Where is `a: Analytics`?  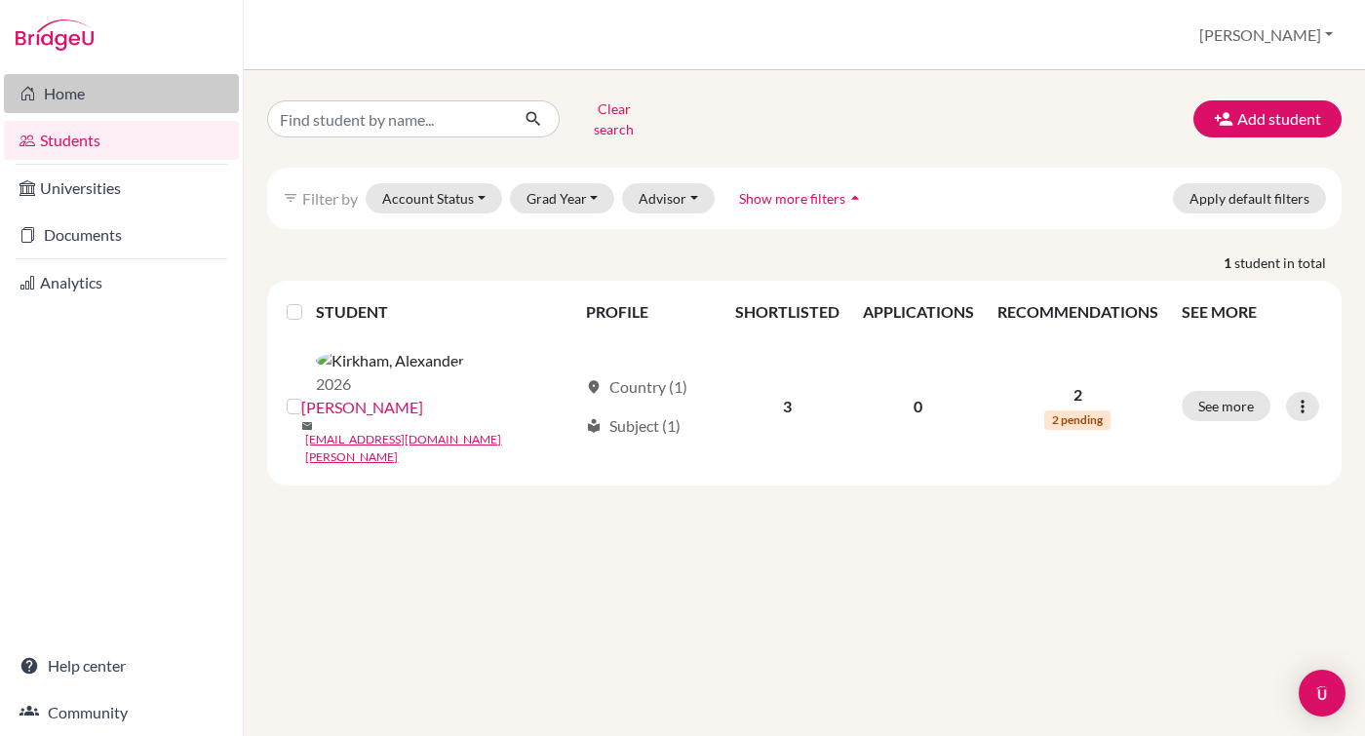
a: Analytics is located at coordinates (121, 283).